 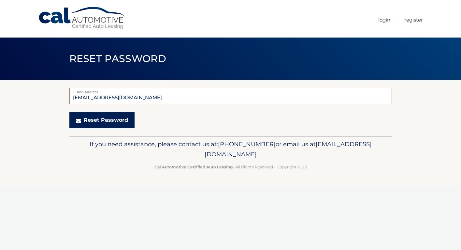 I want to click on a: Register, so click(x=414, y=20).